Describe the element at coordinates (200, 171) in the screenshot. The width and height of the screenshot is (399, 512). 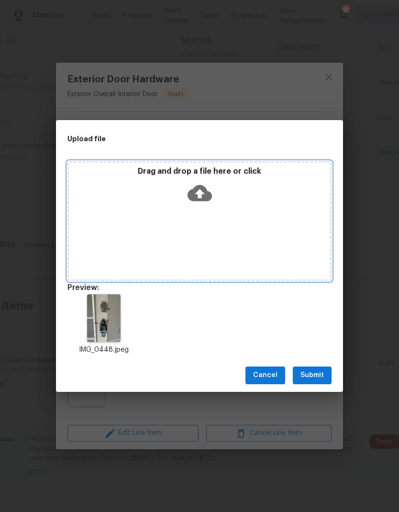
I see `p: Drag and drop a file here or click` at that location.